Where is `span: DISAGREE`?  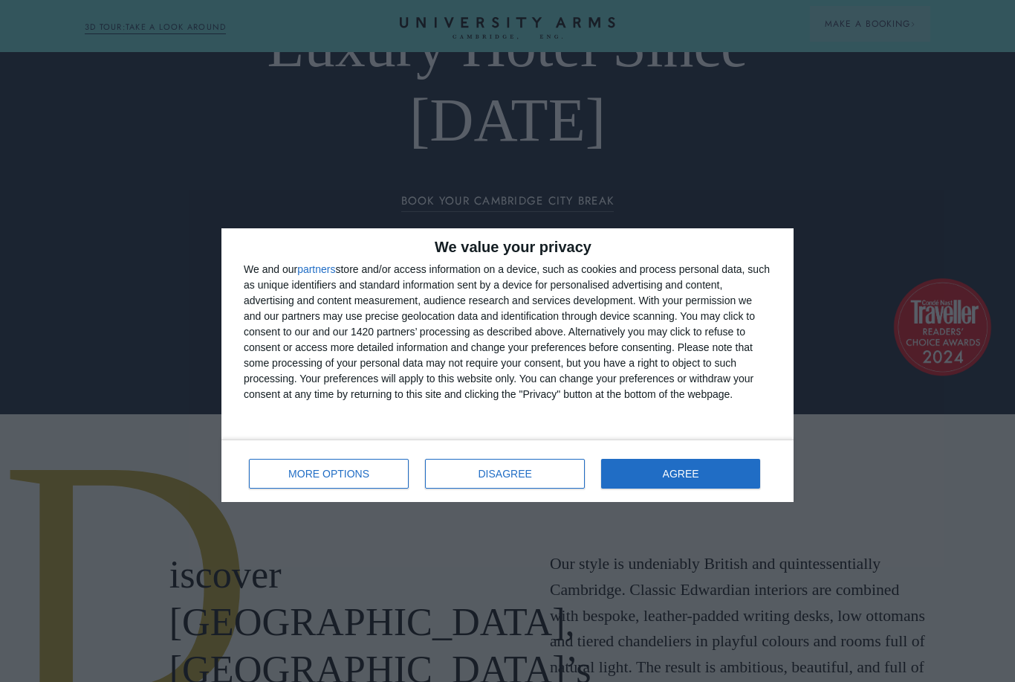 span: DISAGREE is located at coordinates (505, 474).